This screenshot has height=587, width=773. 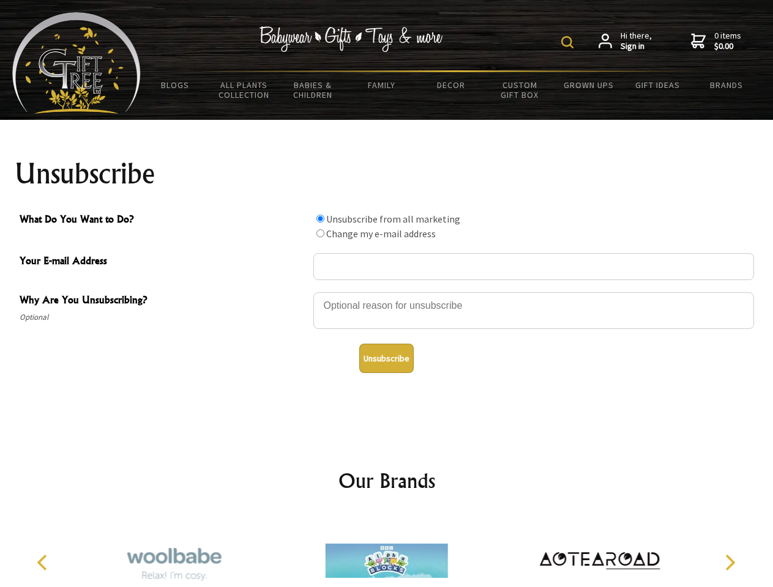 I want to click on h2: Our Brands, so click(x=387, y=481).